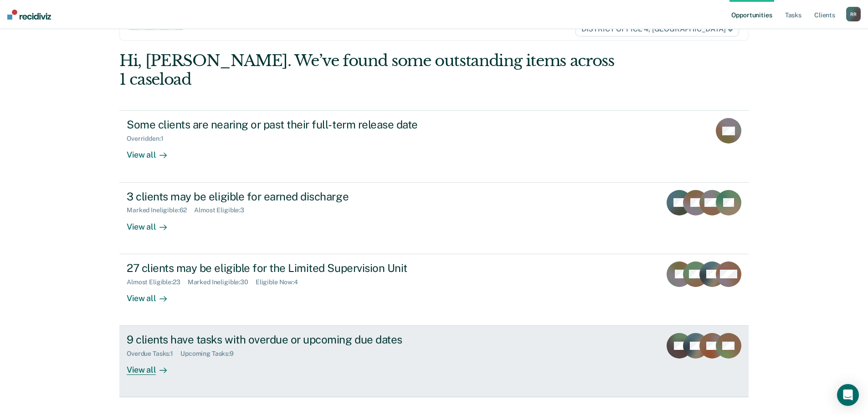 The height and width of the screenshot is (415, 868). Describe the element at coordinates (160, 210) in the screenshot. I see `div: Marked Ineligible : 62` at that location.